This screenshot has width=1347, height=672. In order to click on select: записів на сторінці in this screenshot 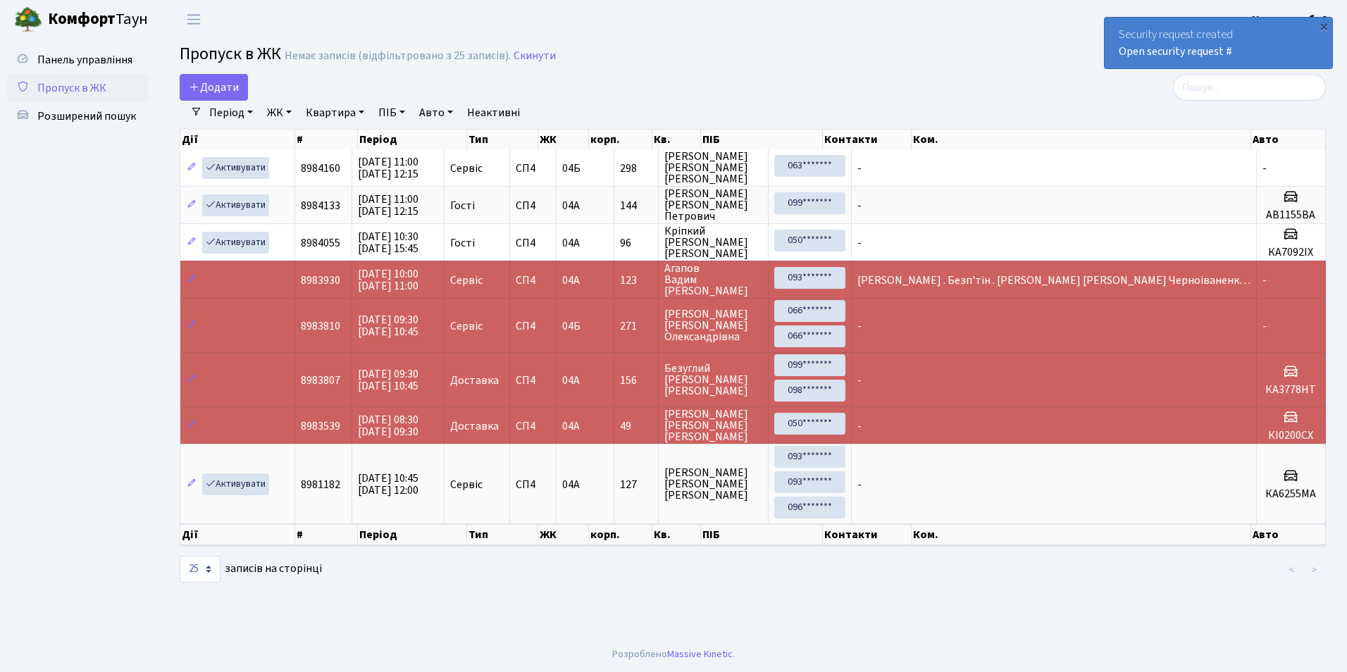, I will do `click(200, 569)`.